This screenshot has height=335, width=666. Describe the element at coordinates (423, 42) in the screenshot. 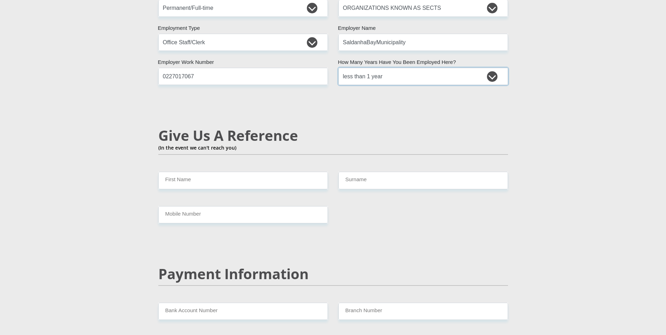

I see `input: Employer's Name` at that location.